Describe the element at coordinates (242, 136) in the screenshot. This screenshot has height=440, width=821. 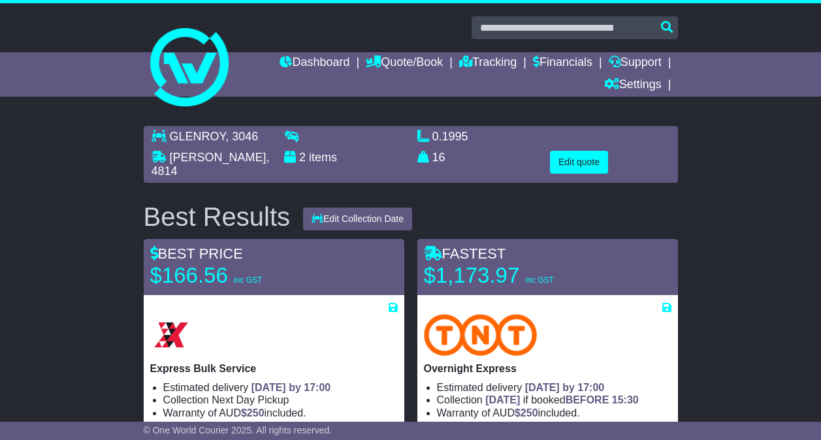
I see `span: , 3046` at that location.